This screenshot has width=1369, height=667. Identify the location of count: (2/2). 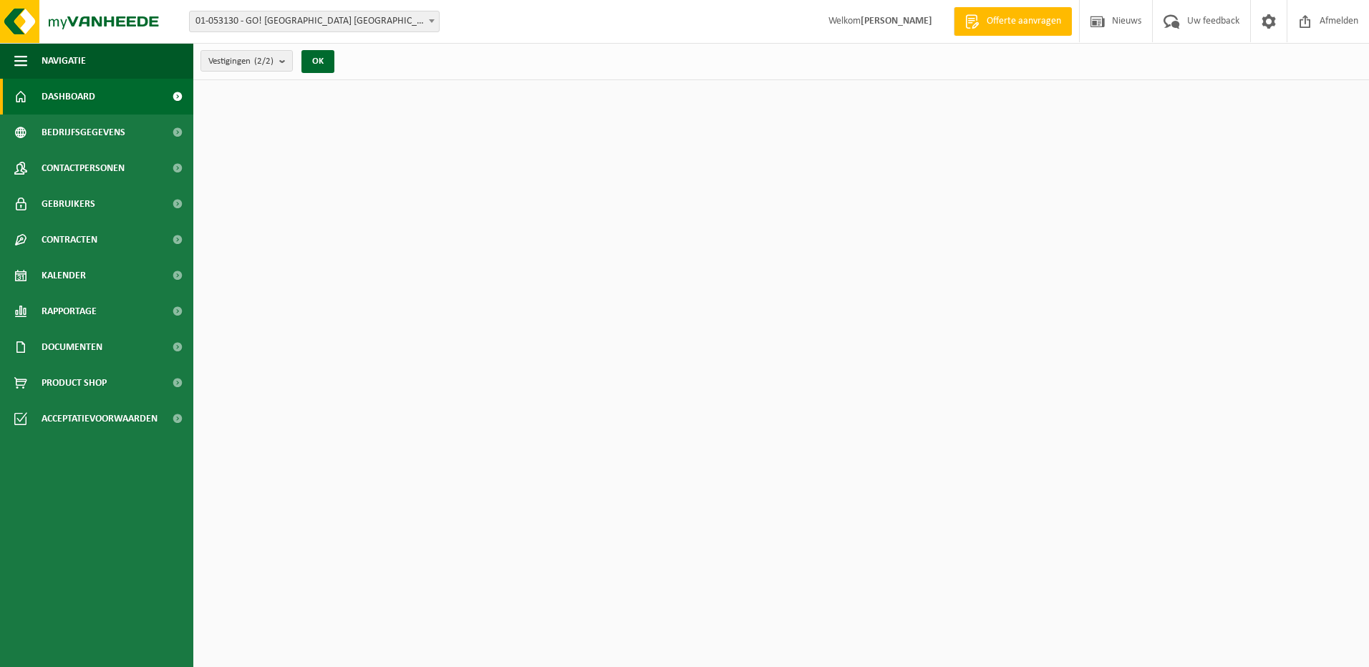
(264, 61).